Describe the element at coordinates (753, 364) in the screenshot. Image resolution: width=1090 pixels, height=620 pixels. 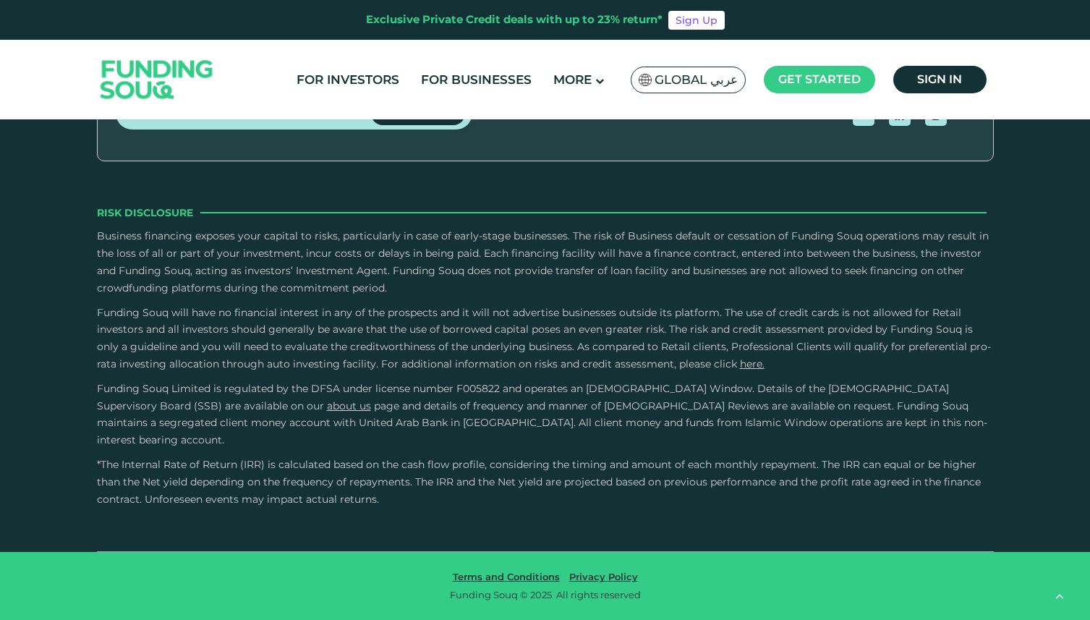
I see `a: here.` at that location.